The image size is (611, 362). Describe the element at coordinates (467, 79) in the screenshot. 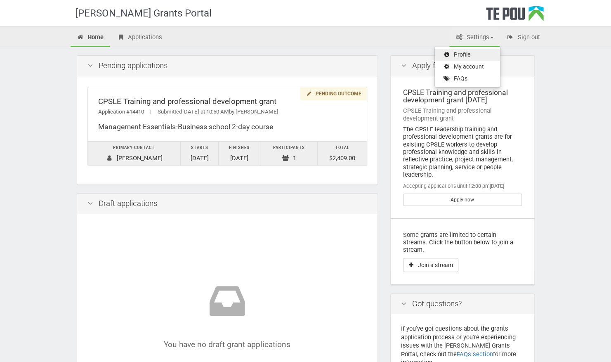

I see `a: FAQs` at that location.